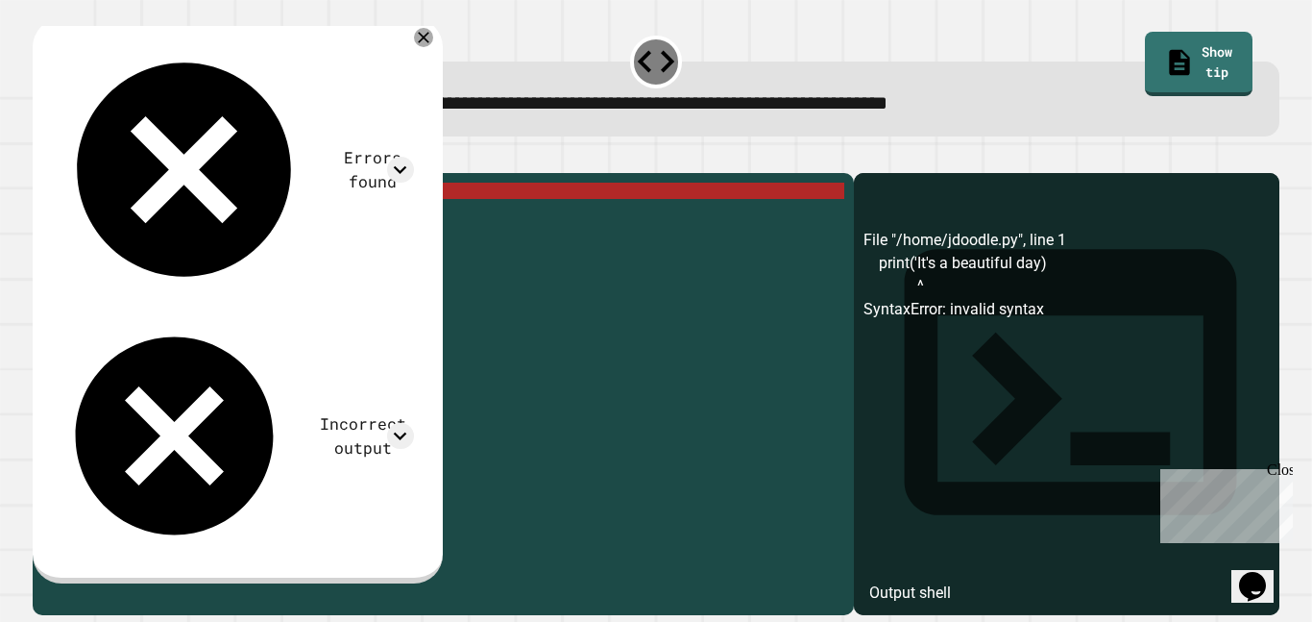 This screenshot has width=1312, height=622. Describe the element at coordinates (363, 435) in the screenshot. I see `div: Incorrect output` at that location.